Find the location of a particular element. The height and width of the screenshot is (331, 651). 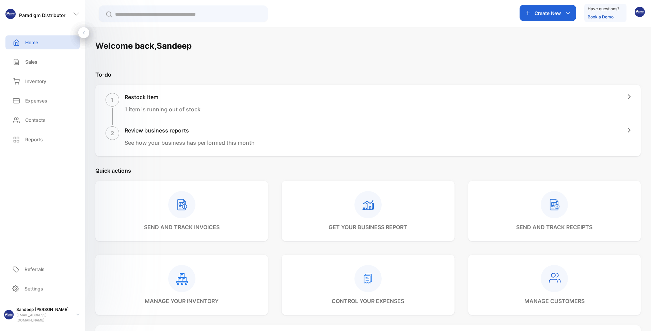

p: Sales is located at coordinates (31, 62).